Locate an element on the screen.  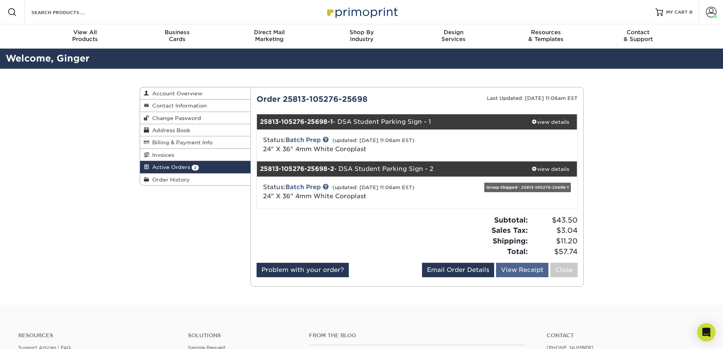
a: Contact is located at coordinates (625, 335).